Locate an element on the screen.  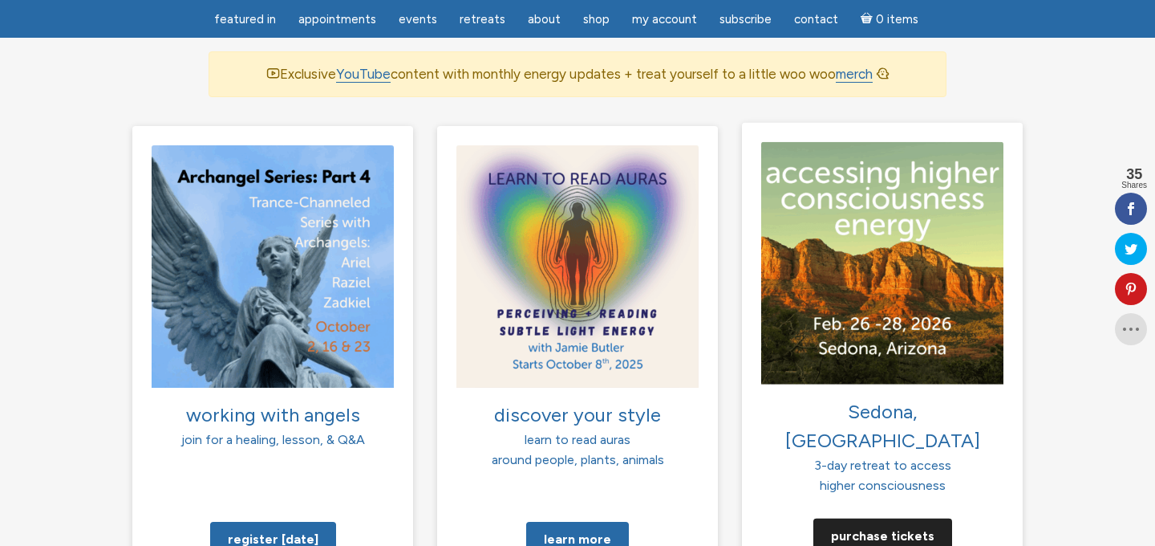
a: Events is located at coordinates (418, 19).